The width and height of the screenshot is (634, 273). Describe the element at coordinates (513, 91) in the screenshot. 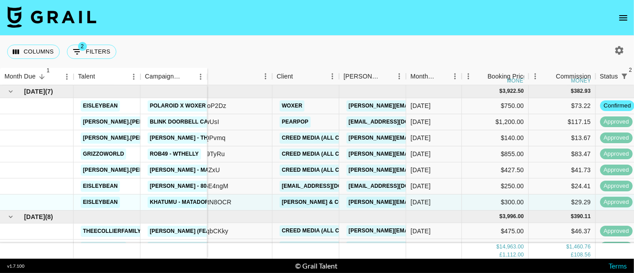

I see `div: 3,922.50` at that location.